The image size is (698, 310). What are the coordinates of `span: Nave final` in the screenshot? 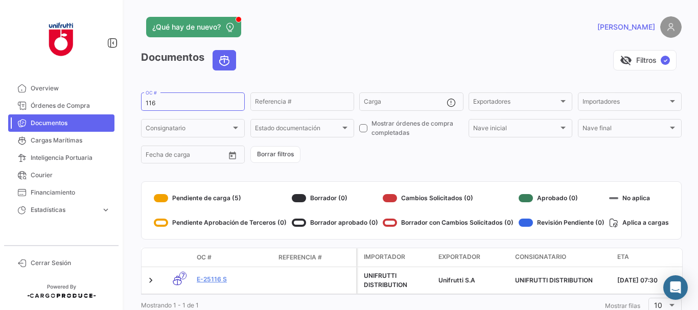 It's located at (625, 130).